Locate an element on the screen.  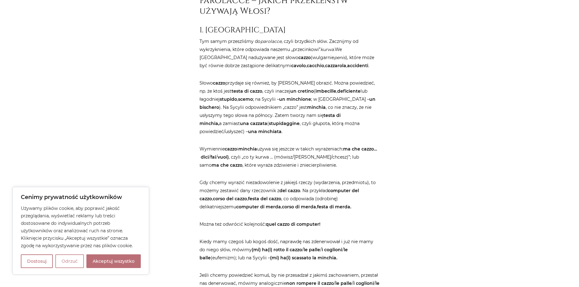
p: Tym samym przeszliśmy do , czyli brzydkich słów. Zacznijmy od wykrzyknienia, które odpowiada nasz... is located at coordinates (290, 53).